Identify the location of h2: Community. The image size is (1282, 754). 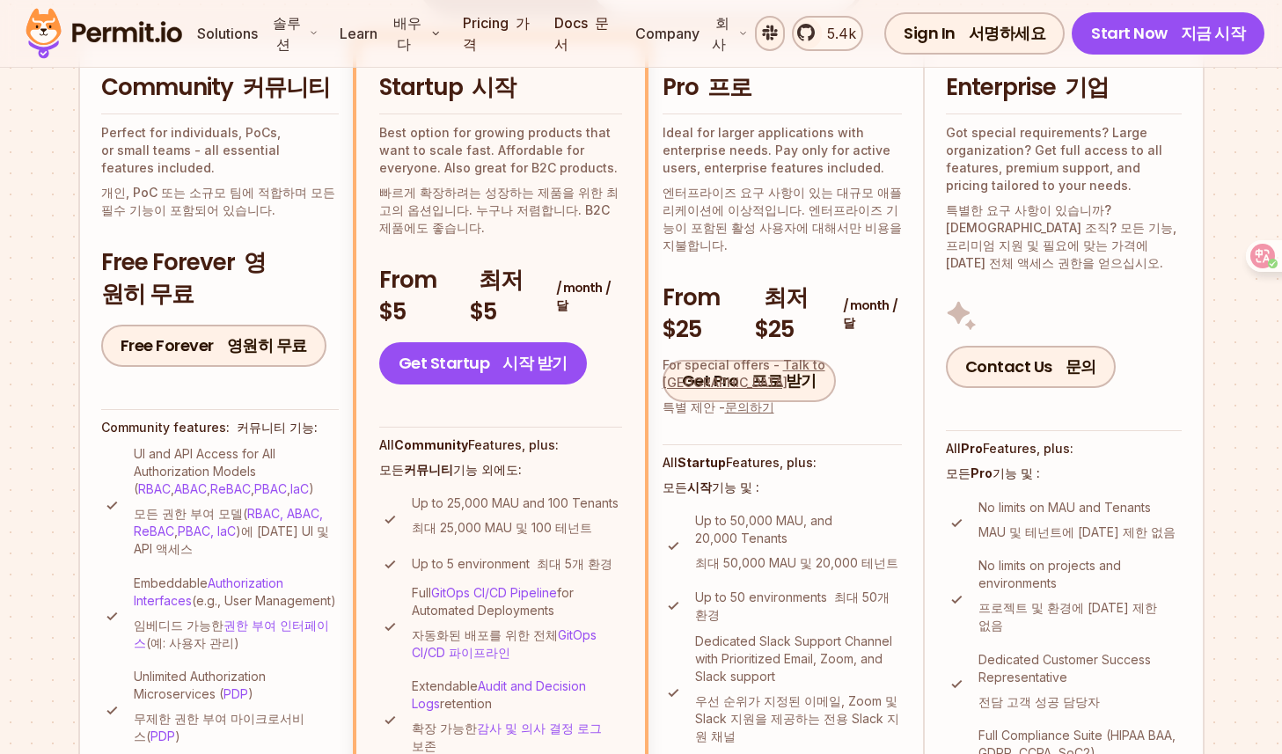
(220, 88).